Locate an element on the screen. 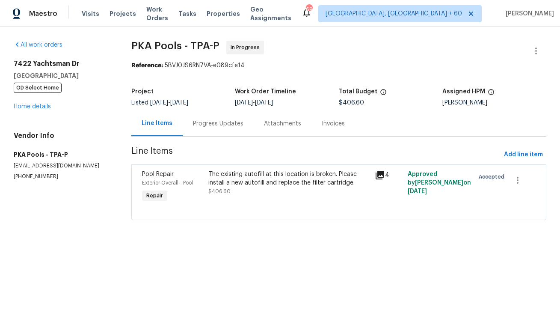 The width and height of the screenshot is (560, 316). span: Geo Assignments is located at coordinates (271, 14).